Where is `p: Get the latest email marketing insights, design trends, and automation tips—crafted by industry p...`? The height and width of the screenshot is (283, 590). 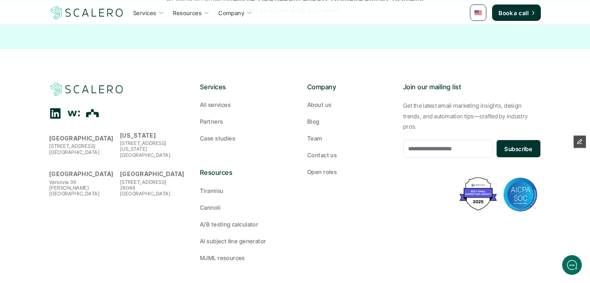 p: Get the latest email marketing insights, design trends, and automation tips—crafted by industry p... is located at coordinates (472, 116).